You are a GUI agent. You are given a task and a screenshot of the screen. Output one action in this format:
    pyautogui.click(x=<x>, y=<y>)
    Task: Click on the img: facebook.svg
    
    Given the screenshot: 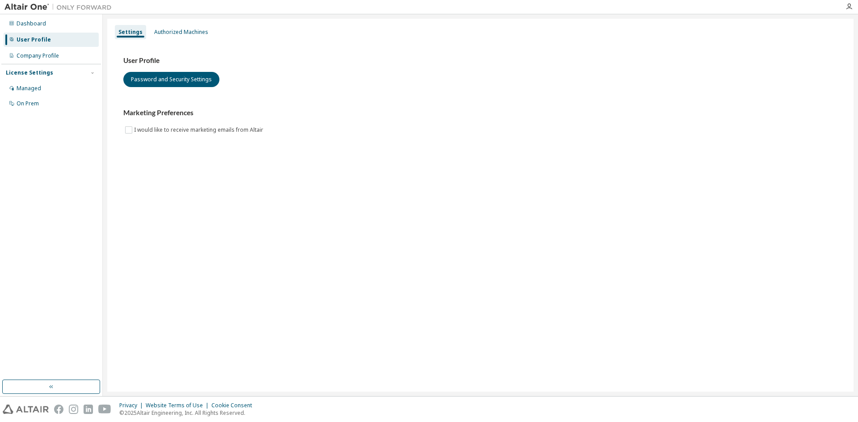 What is the action you would take?
    pyautogui.click(x=59, y=409)
    